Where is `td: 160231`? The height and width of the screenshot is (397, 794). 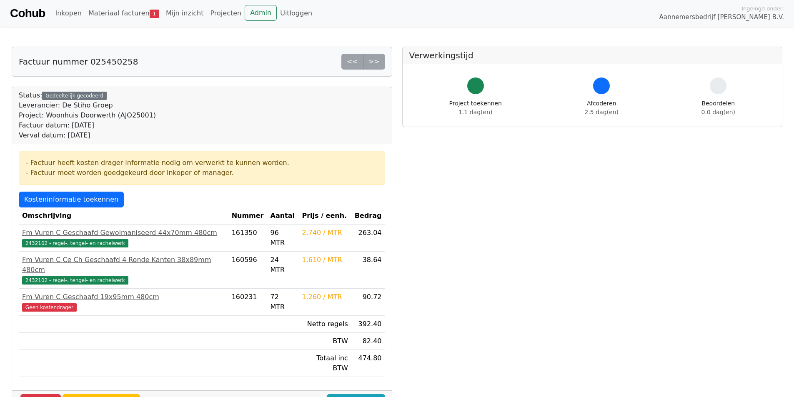
td: 160231 is located at coordinates (248, 302).